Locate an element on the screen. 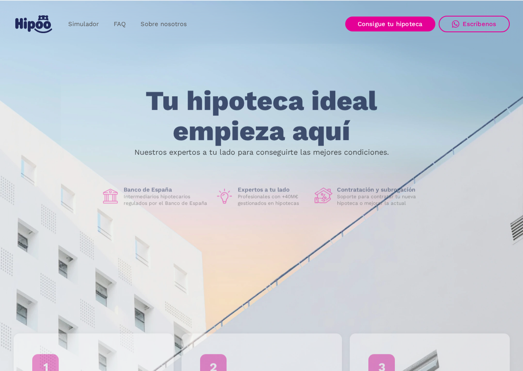 The width and height of the screenshot is (523, 371). h1: Expertos a tu lado is located at coordinates (273, 190).